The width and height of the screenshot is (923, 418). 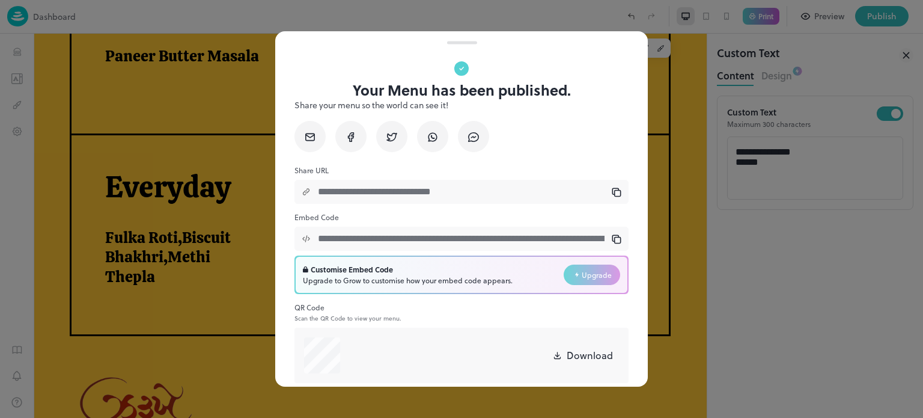 I want to click on div: Upgrade to Grow to customise how your embed code appears., so click(x=408, y=280).